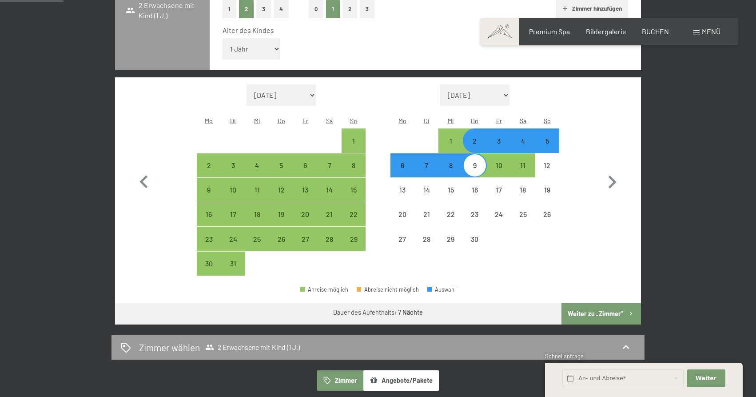  Describe the element at coordinates (475, 165) in the screenshot. I see `div: Thu Apr 09 2026` at that location.